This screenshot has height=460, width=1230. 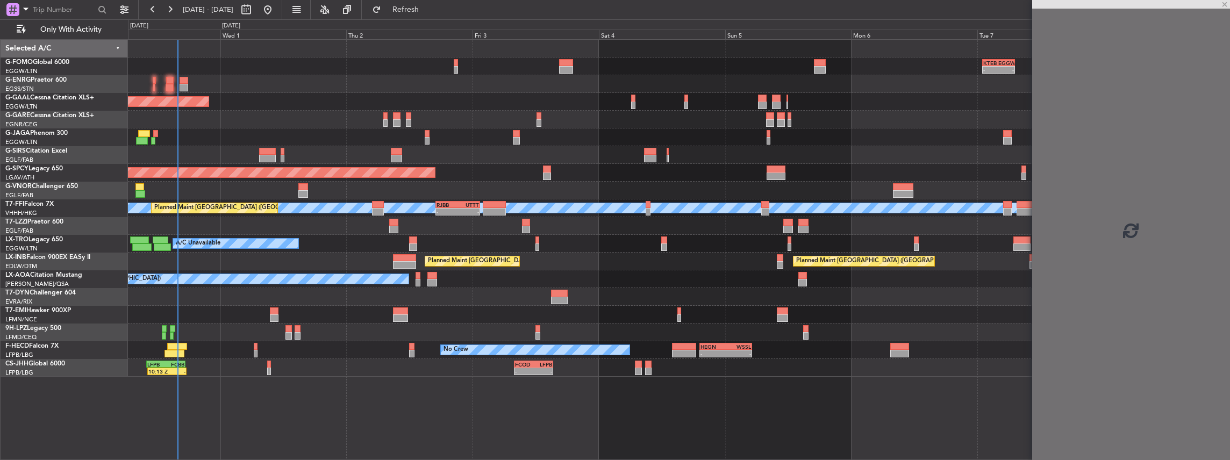 I want to click on span: F-HECD, so click(x=17, y=346).